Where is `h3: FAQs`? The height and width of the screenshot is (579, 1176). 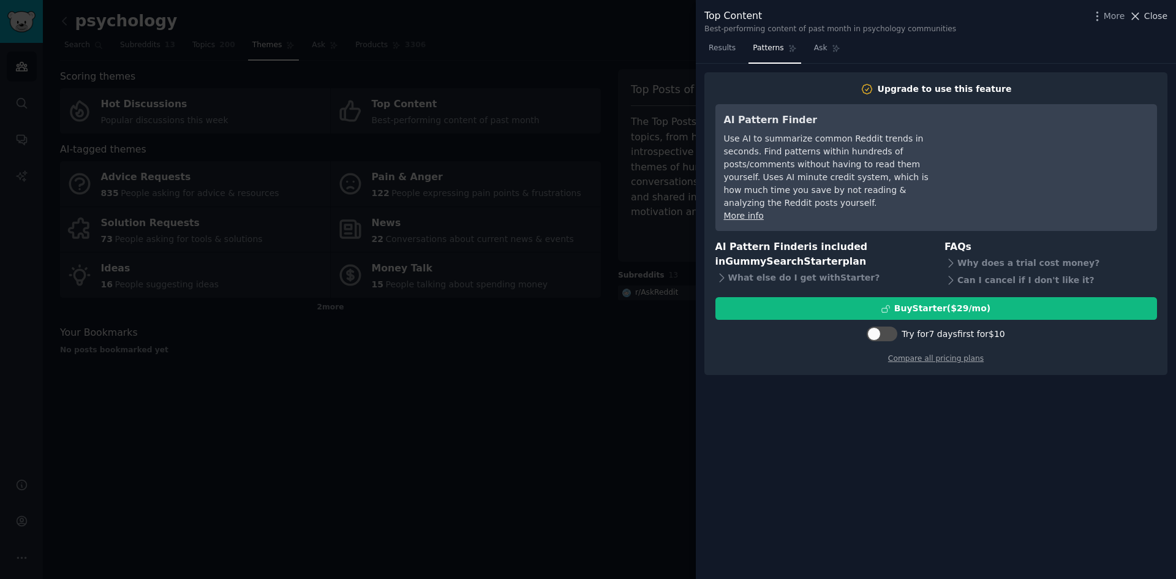
h3: FAQs is located at coordinates (1050, 247).